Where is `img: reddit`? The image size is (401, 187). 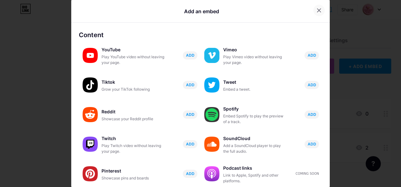
img: reddit is located at coordinates (90, 115).